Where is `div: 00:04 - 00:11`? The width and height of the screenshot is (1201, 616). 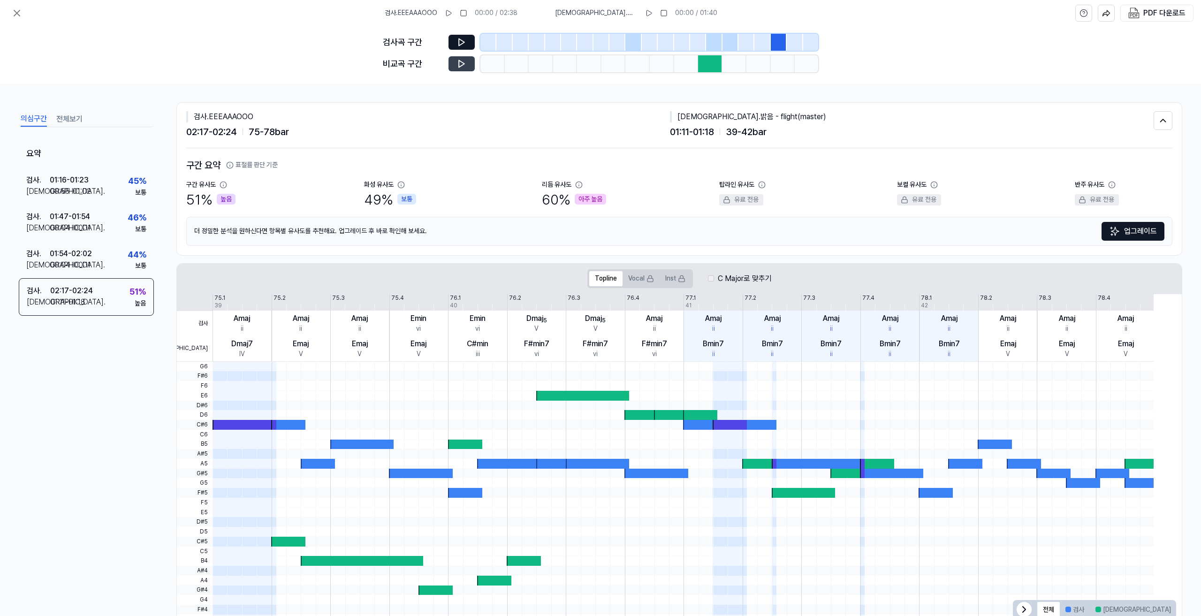 div: 00:04 - 00:11 is located at coordinates (70, 228).